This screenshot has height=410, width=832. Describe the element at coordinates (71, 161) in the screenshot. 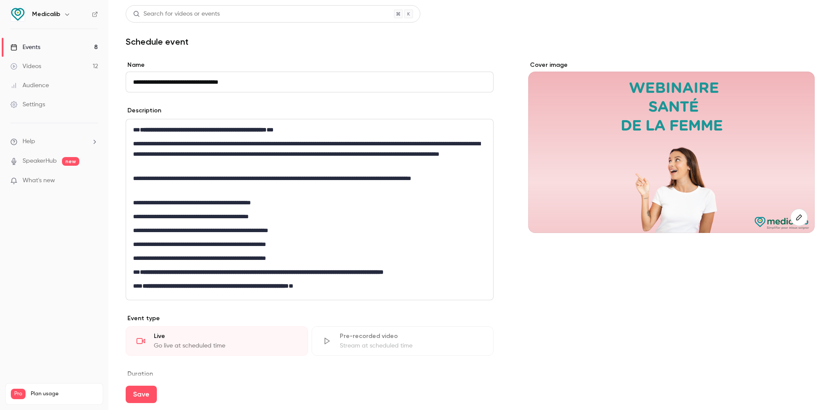

I see `span: new` at that location.